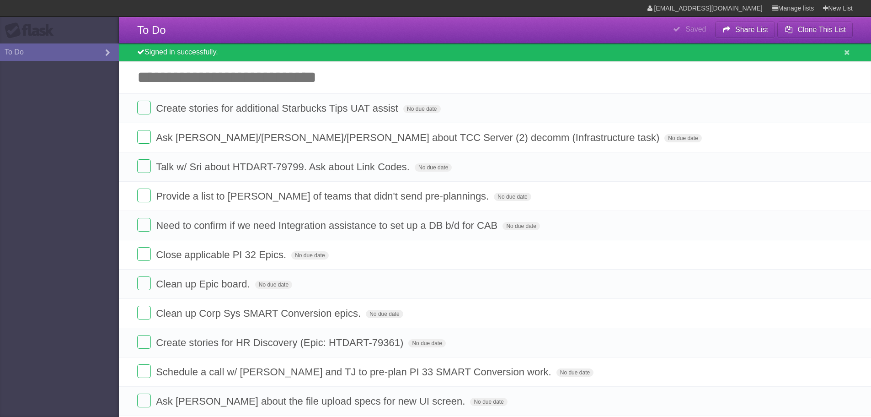  Describe the element at coordinates (815, 30) in the screenshot. I see `button: Clone This List` at that location.